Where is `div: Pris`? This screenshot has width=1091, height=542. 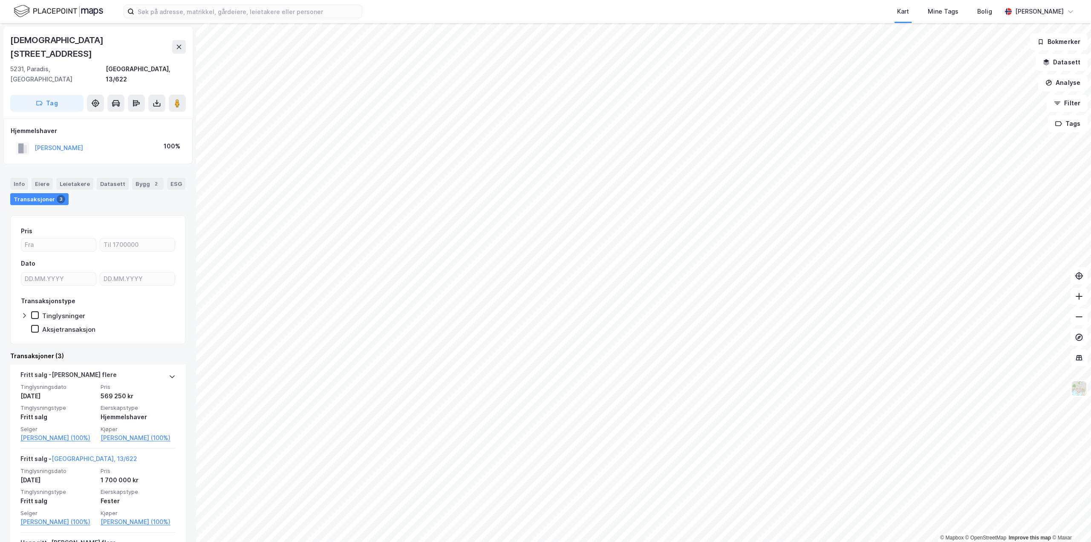
div: Pris is located at coordinates (26, 231).